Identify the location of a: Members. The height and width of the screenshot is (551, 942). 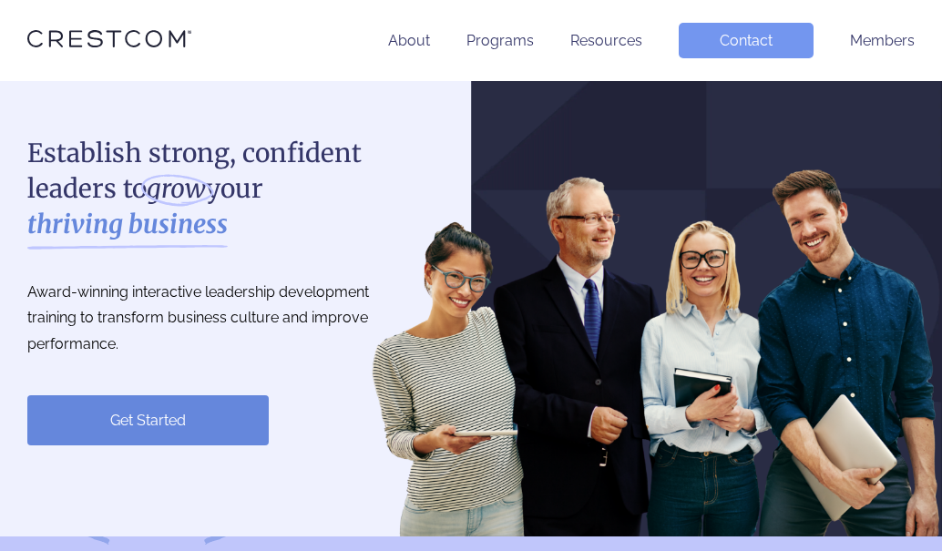
(881, 40).